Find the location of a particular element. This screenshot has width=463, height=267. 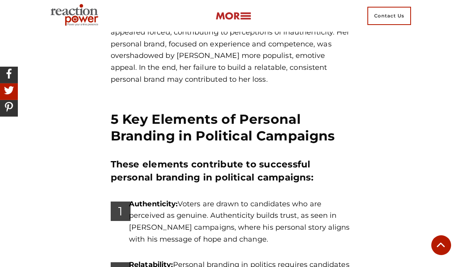

span: Contact Us is located at coordinates (389, 16).